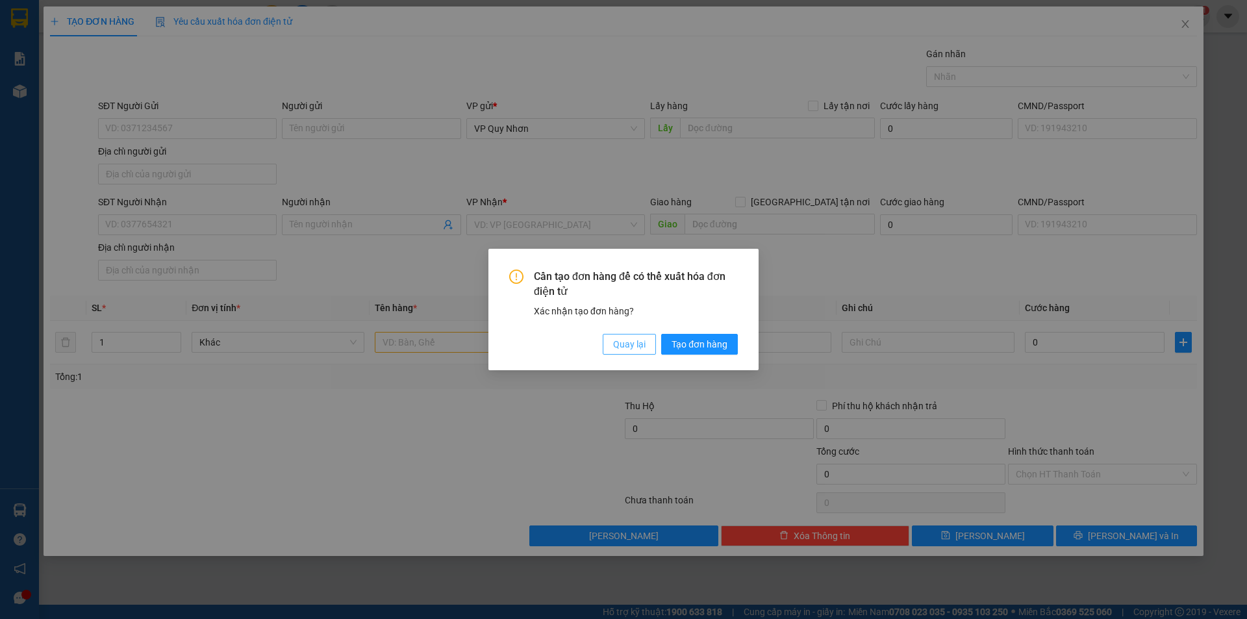 The height and width of the screenshot is (619, 1247). Describe the element at coordinates (636, 311) in the screenshot. I see `div: Xác nhận tạo đơn hàng?` at that location.